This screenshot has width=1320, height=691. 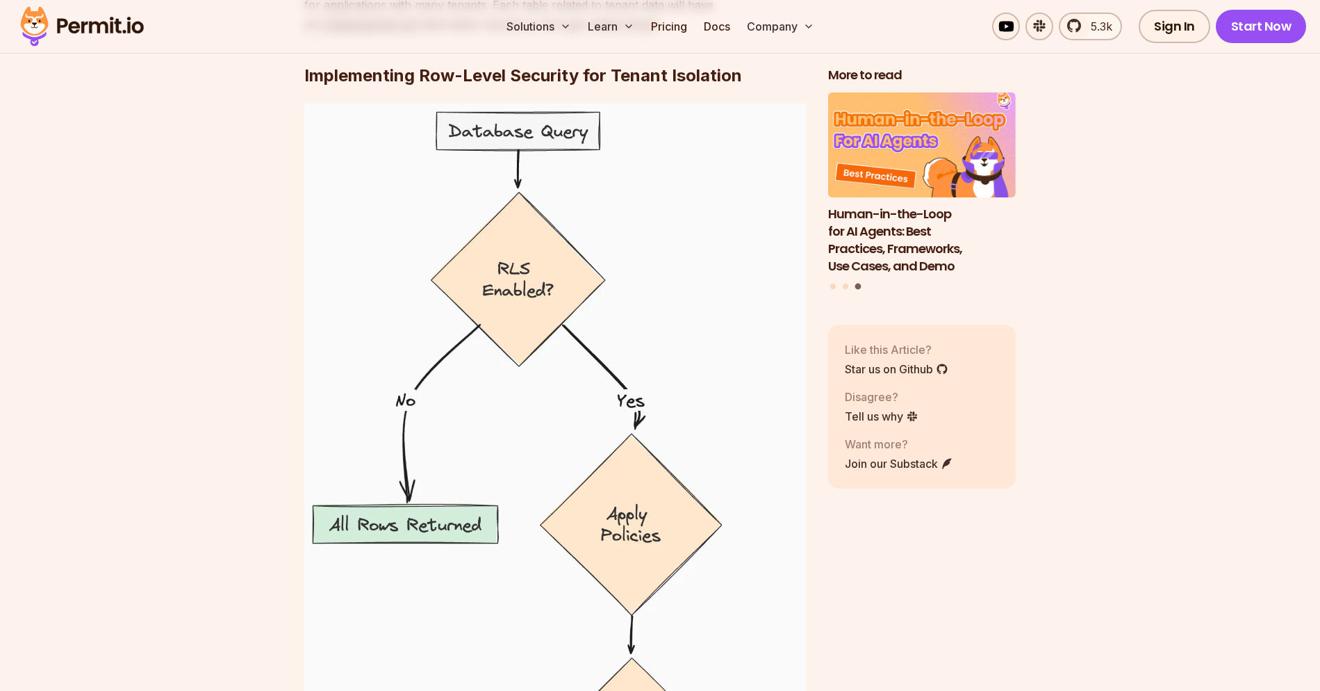 I want to click on button: Go to slide 2, so click(x=846, y=286).